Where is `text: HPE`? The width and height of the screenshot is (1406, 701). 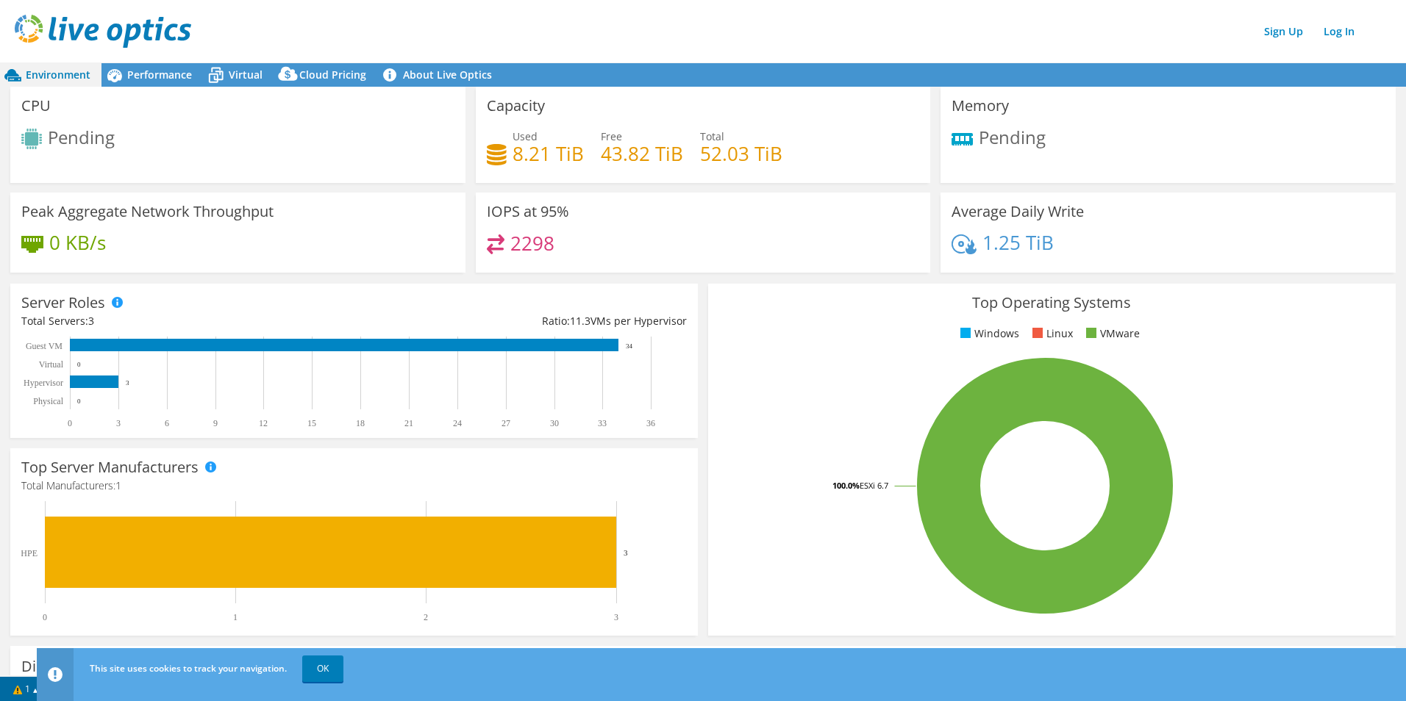
text: HPE is located at coordinates (29, 554).